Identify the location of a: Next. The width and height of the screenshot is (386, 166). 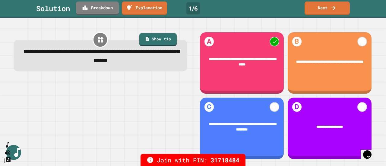
(327, 8).